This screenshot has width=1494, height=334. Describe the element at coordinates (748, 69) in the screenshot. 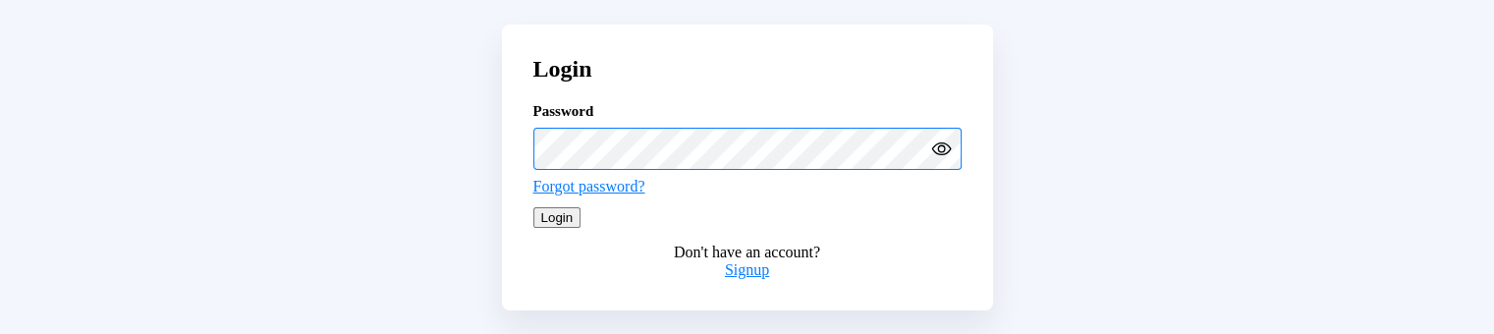

I see `div: Login` at that location.